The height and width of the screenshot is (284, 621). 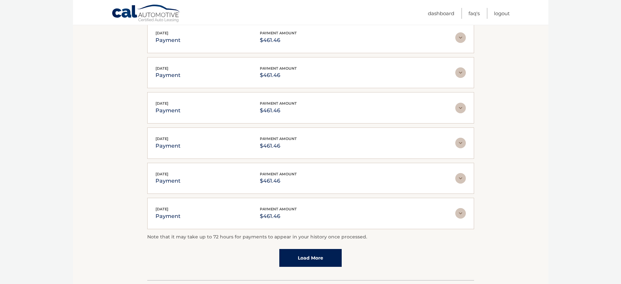 I want to click on a: Dashboard, so click(x=441, y=13).